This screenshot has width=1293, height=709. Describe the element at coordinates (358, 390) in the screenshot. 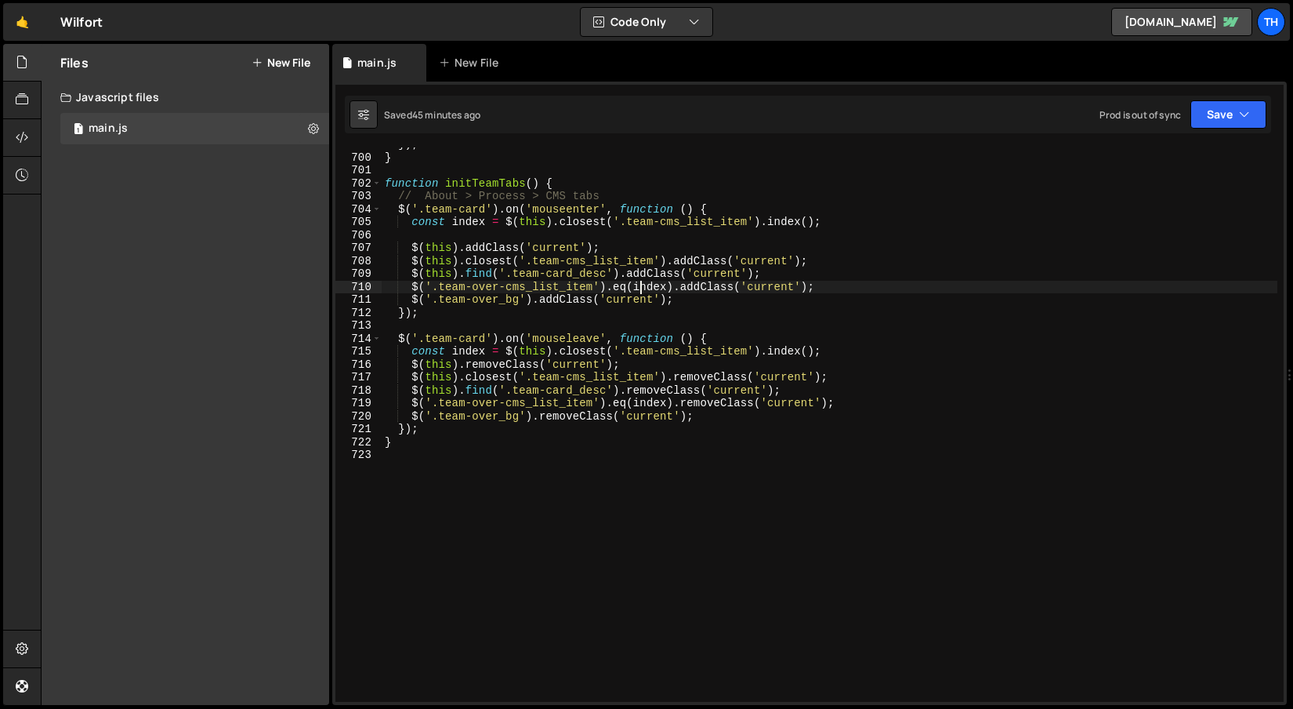

I see `div: 718` at that location.